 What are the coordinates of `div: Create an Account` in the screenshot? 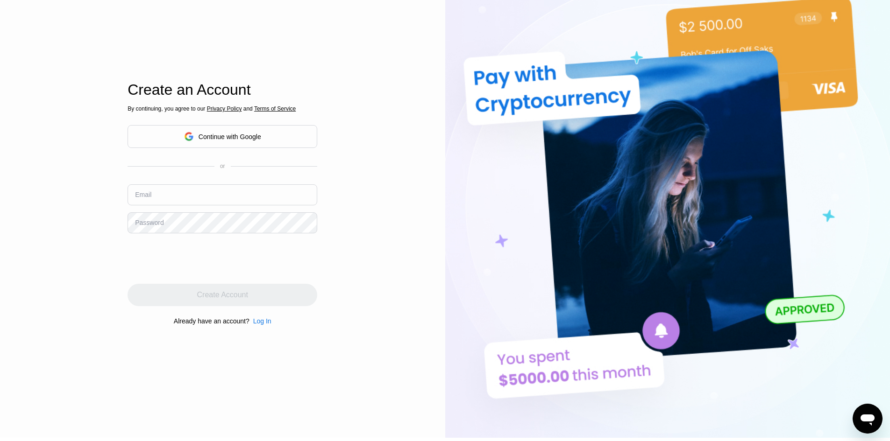 It's located at (222, 90).